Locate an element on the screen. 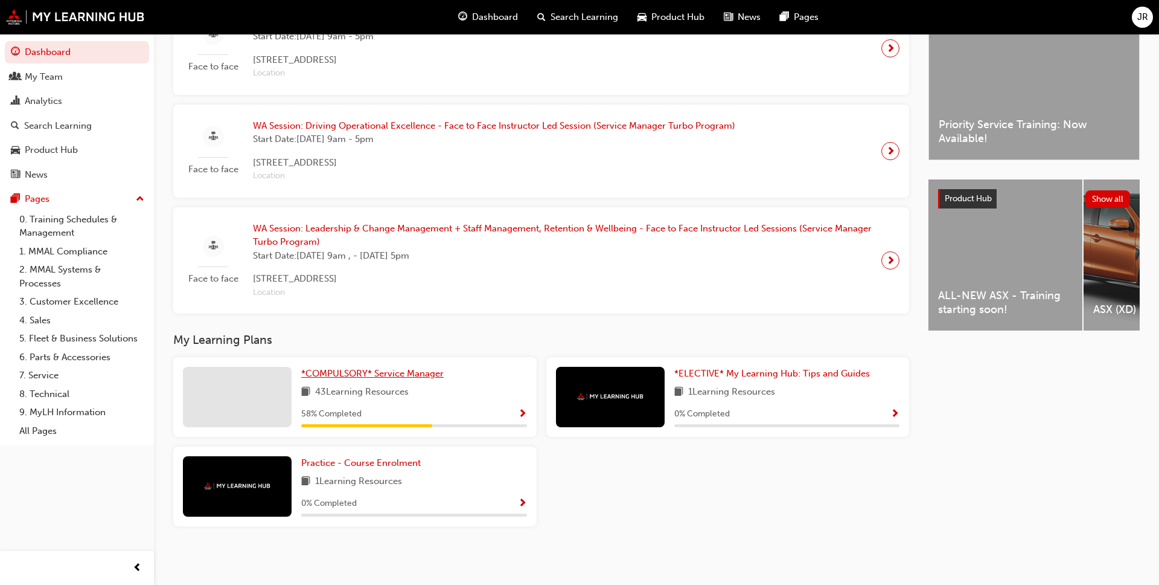 This screenshot has width=1159, height=585. span: *COMPULSORY* Service Manager is located at coordinates (373, 373).